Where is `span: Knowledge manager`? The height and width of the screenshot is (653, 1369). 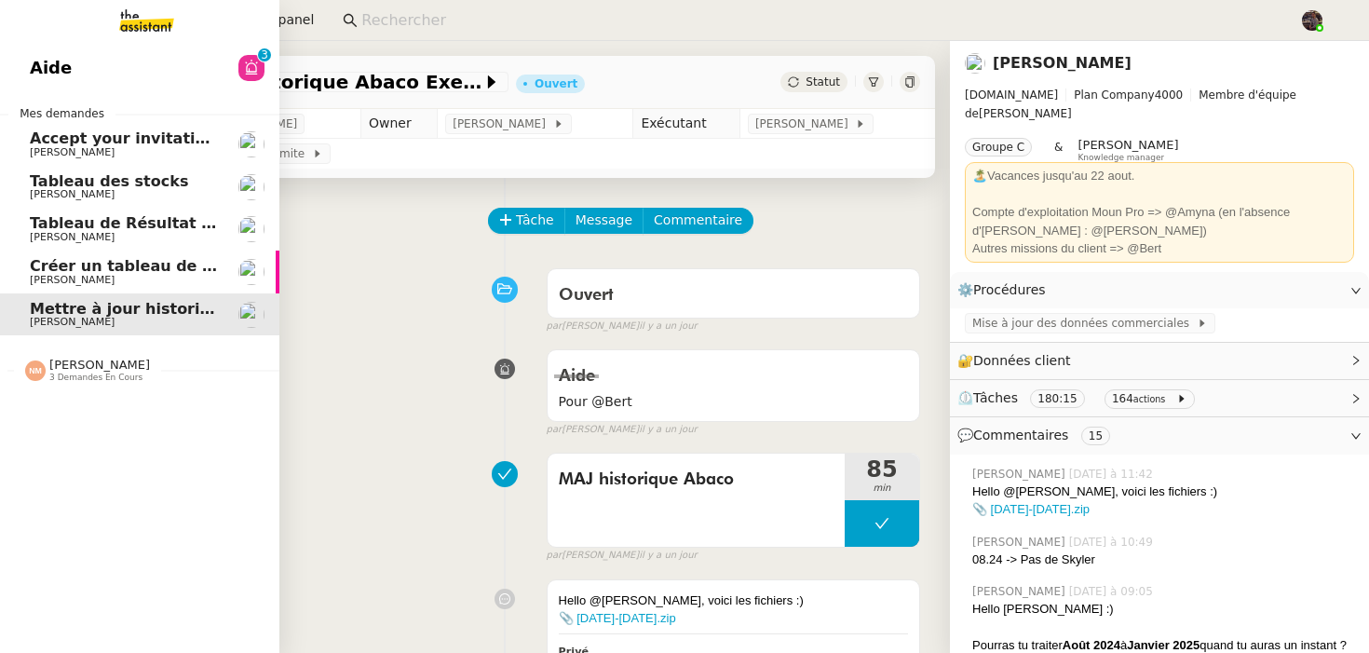
span: Knowledge manager is located at coordinates (1120, 157).